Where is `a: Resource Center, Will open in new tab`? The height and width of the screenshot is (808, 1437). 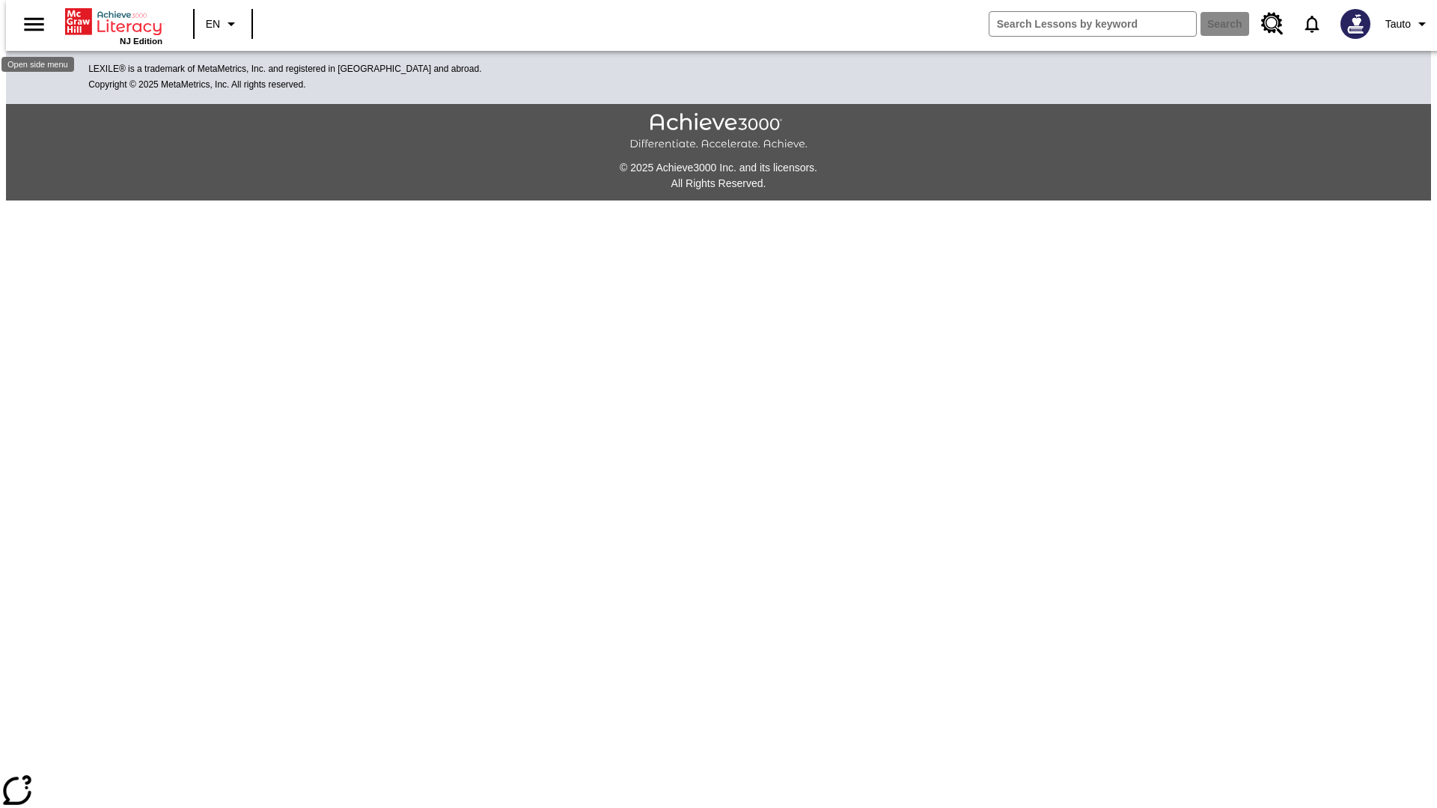 a: Resource Center, Will open in new tab is located at coordinates (1273, 24).